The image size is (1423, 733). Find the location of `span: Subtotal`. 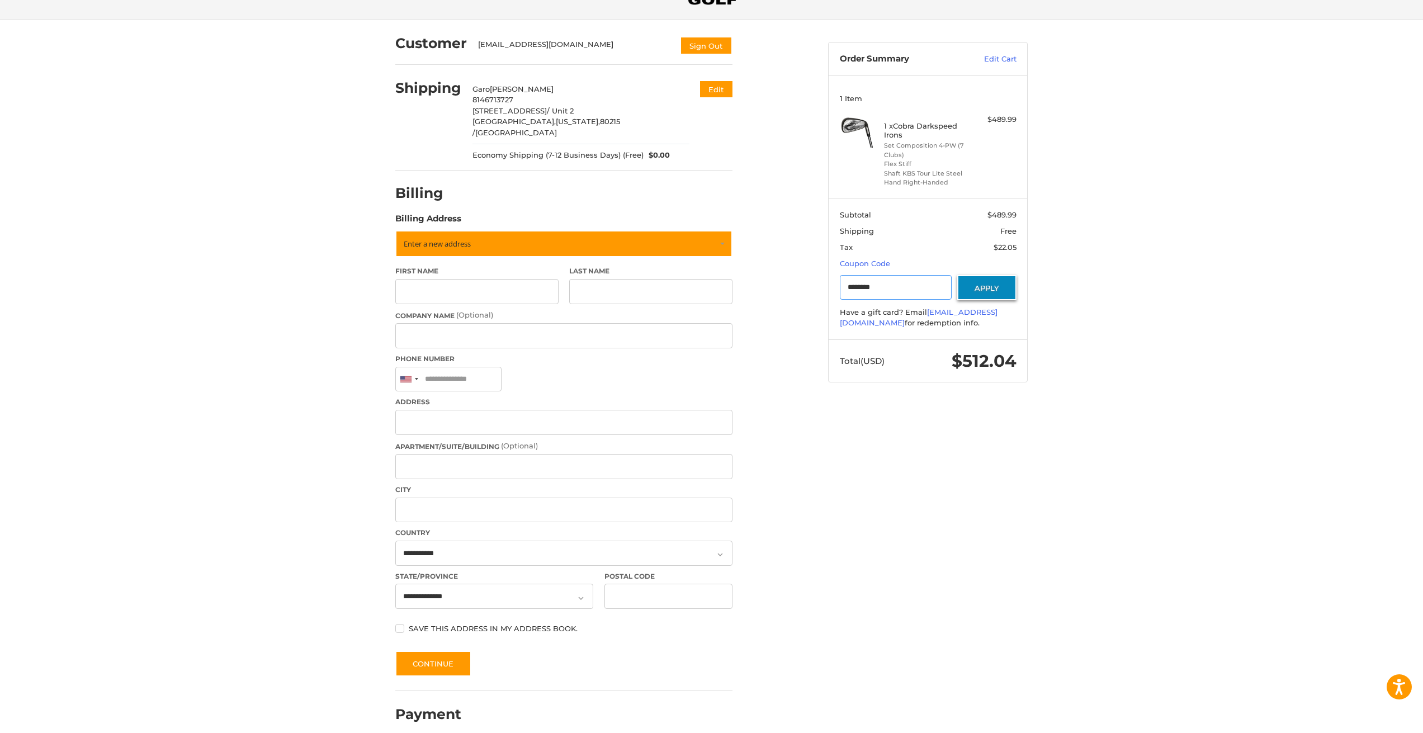

span: Subtotal is located at coordinates (856, 215).